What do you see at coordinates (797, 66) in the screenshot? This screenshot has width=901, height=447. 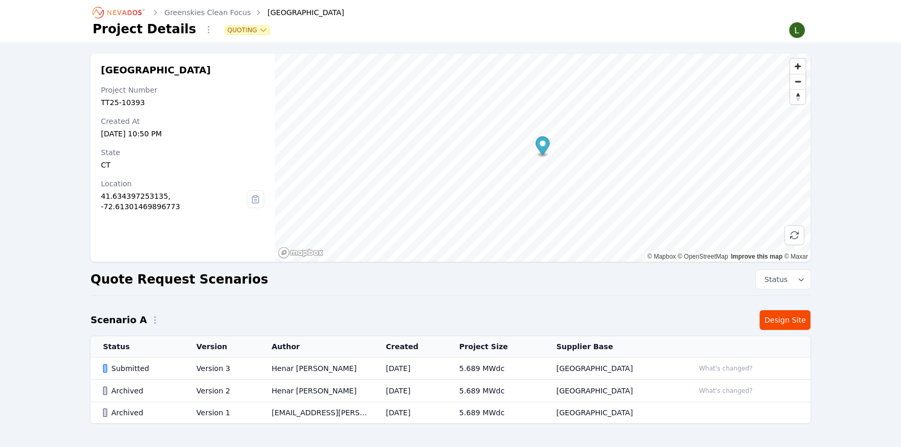 I see `span: Zoom in` at bounding box center [797, 66].